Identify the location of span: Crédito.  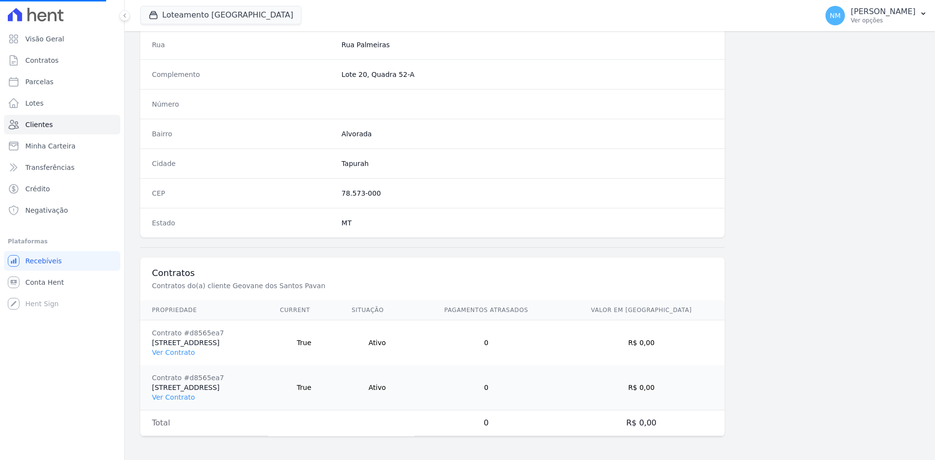
(38, 189).